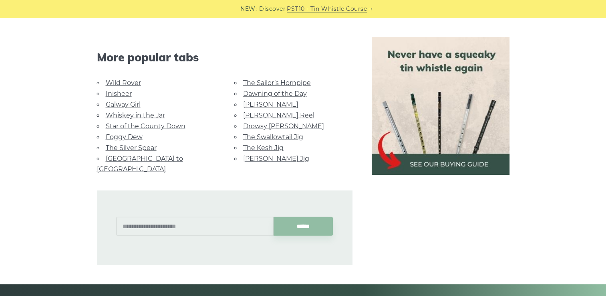  I want to click on a: Galway Girl, so click(123, 104).